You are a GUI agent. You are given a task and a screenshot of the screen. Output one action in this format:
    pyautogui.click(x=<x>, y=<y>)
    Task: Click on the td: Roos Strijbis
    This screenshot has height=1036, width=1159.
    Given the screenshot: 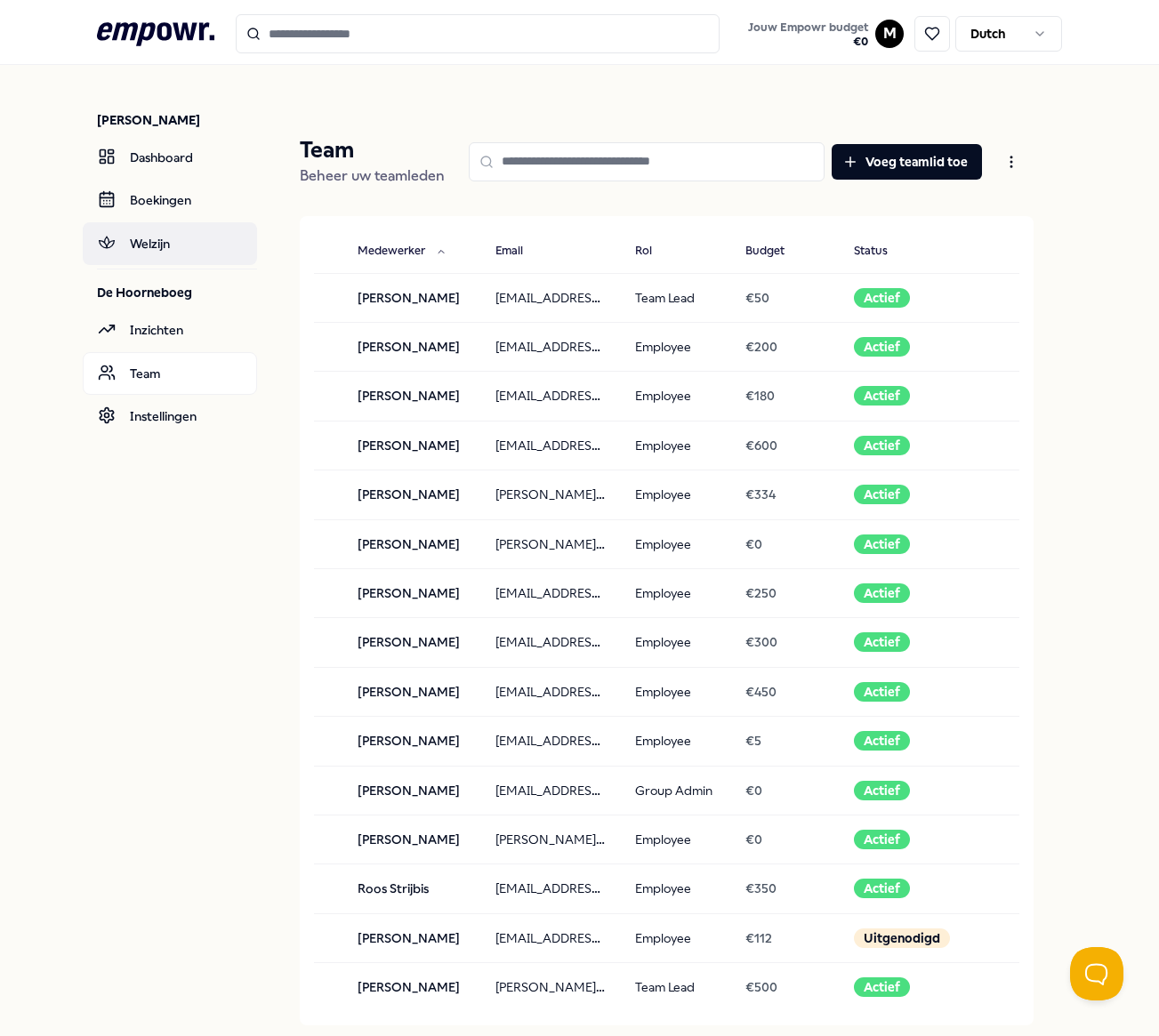 What is the action you would take?
    pyautogui.click(x=412, y=888)
    